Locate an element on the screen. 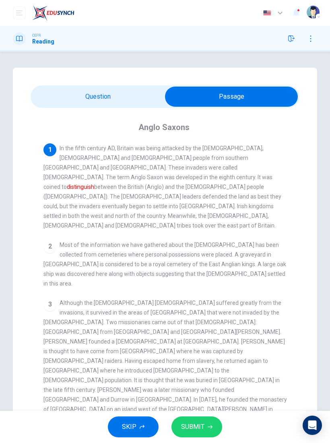 This screenshot has width=330, height=443. div: 1 is located at coordinates (50, 150).